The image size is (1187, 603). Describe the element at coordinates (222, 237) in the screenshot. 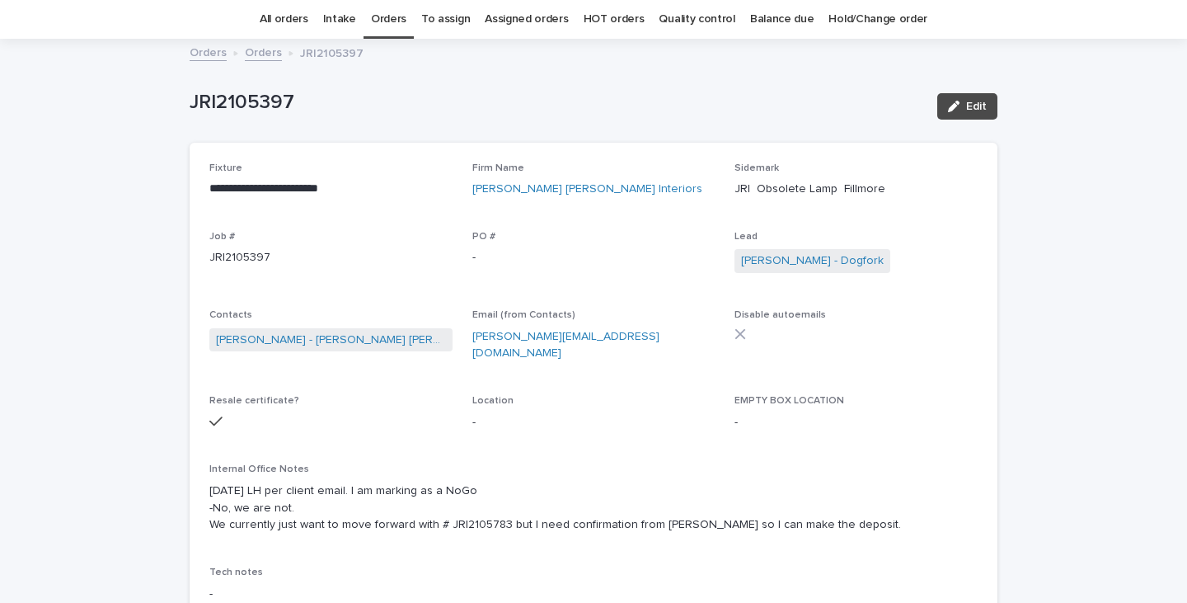

I see `span: Job #` at that location.